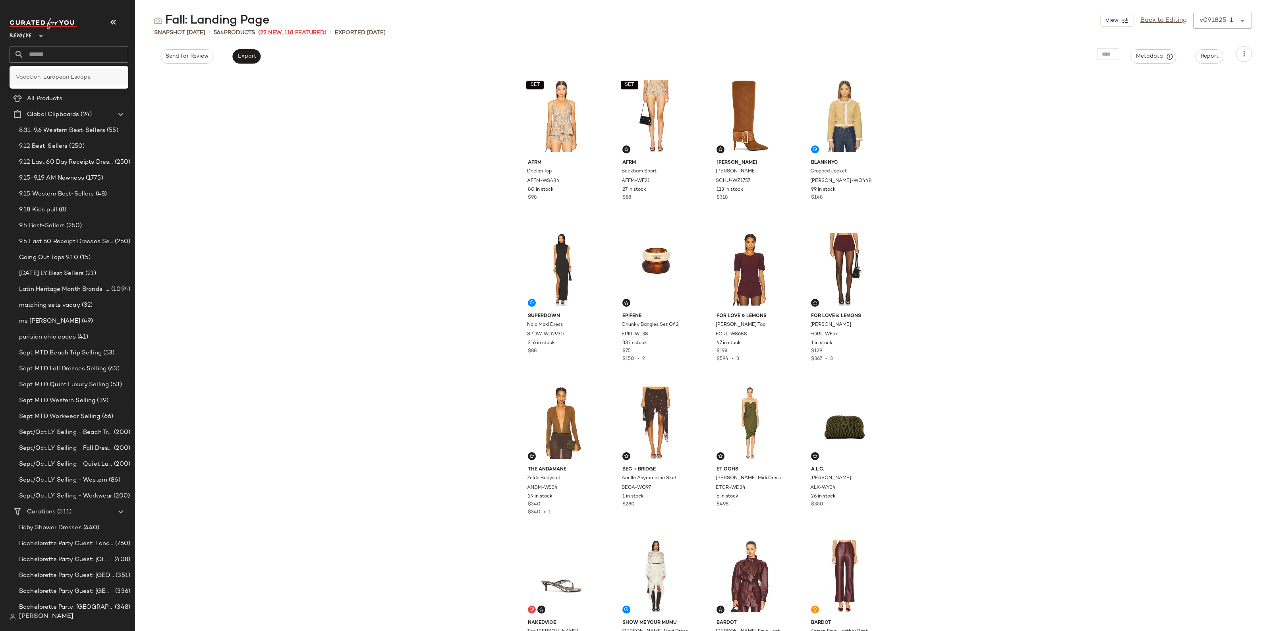 This screenshot has width=1271, height=631. Describe the element at coordinates (823, 496) in the screenshot. I see `span: 26 in stock` at that location.